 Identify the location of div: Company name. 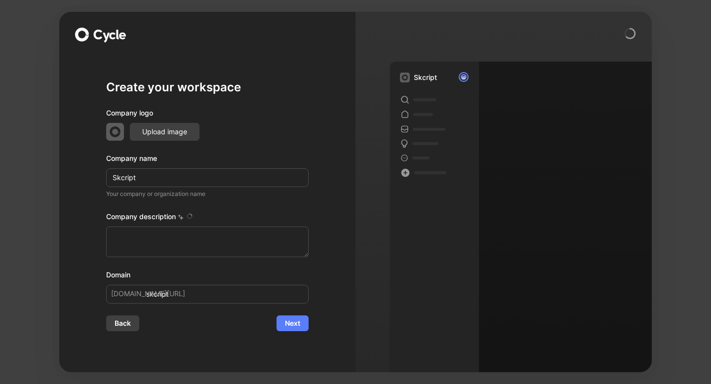
(207, 159).